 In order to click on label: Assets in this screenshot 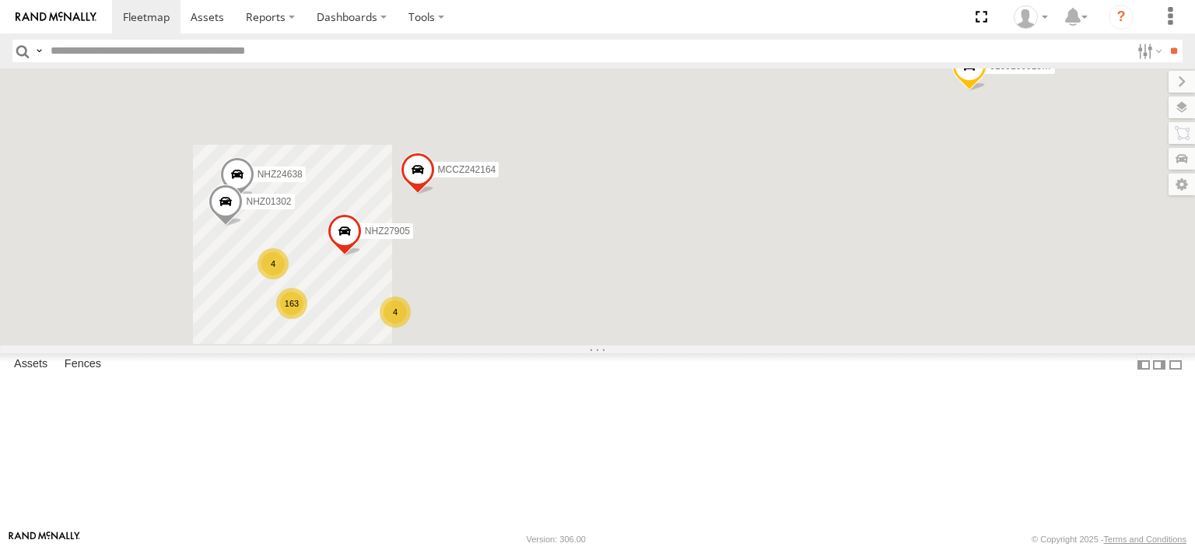, I will do `click(30, 365)`.